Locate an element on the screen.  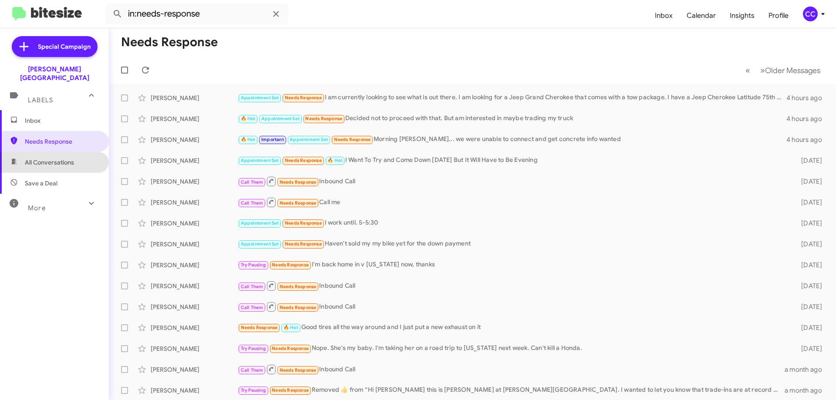
nav: Page navigation example is located at coordinates (783, 70).